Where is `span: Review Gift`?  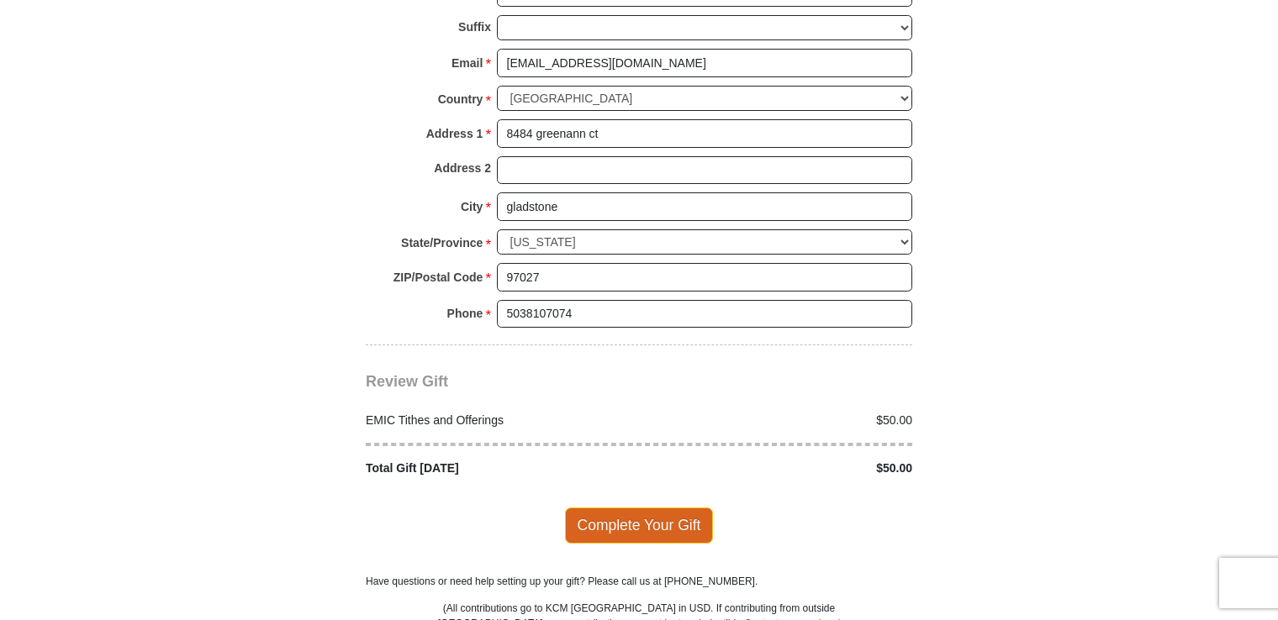 span: Review Gift is located at coordinates (407, 382).